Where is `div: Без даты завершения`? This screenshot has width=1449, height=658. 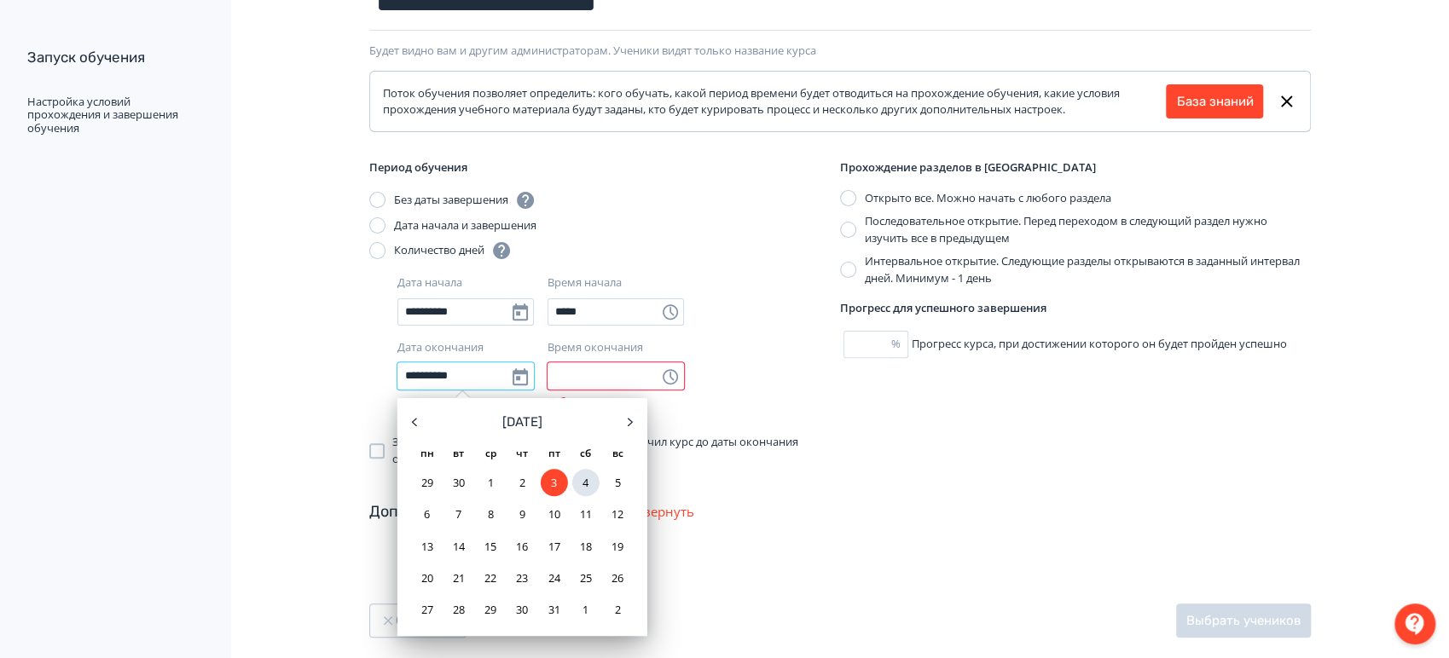
div: Без даты завершения is located at coordinates (465, 200).